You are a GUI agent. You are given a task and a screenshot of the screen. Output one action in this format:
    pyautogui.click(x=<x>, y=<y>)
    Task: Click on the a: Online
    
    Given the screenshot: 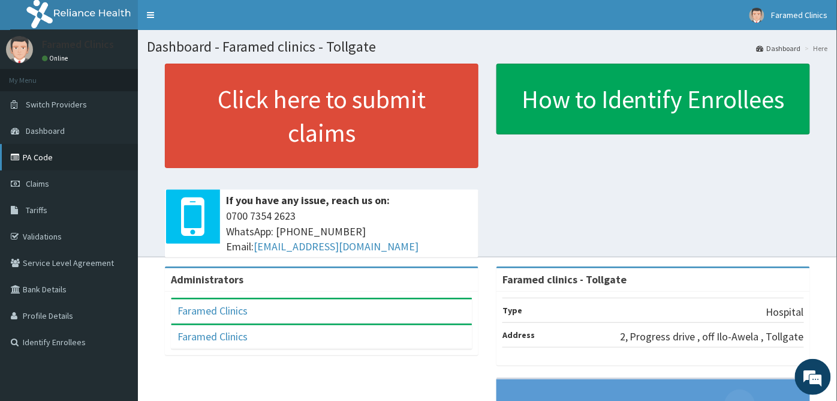 What is the action you would take?
    pyautogui.click(x=56, y=58)
    